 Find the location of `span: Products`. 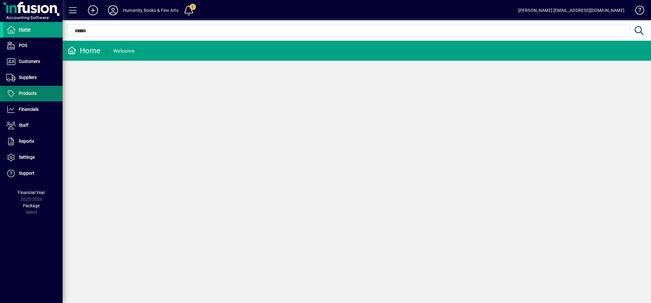

span: Products is located at coordinates (28, 93).